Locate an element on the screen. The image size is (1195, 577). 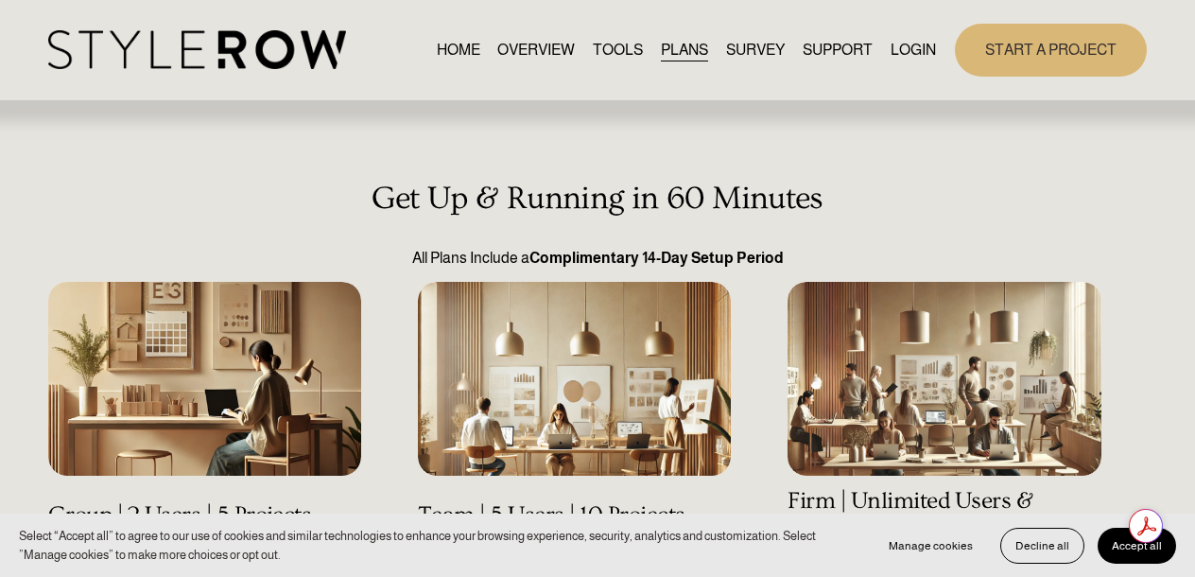
strong: Complimentary 14-Day Setup Period is located at coordinates (656, 257).